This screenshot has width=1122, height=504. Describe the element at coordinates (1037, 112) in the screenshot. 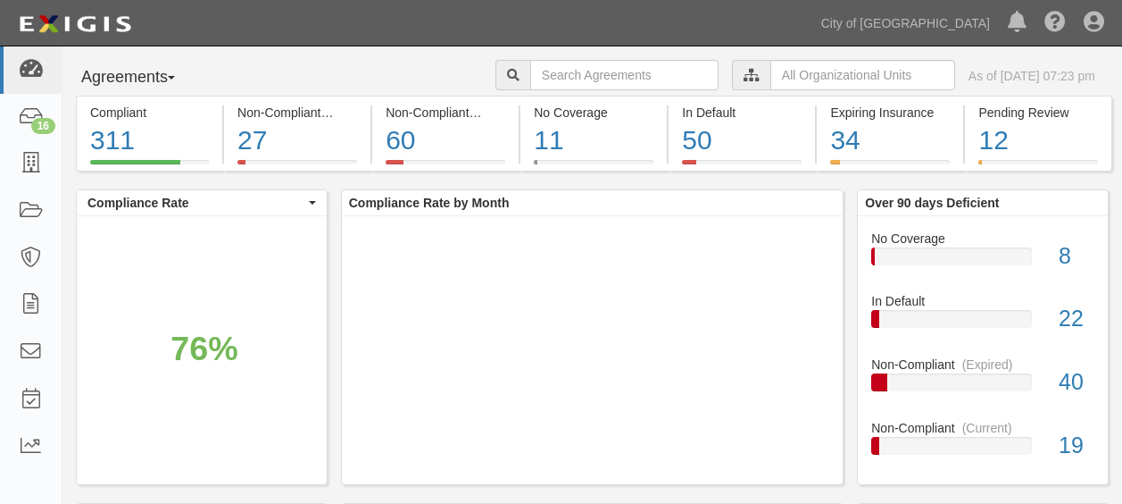

I see `div: Pending Review` at that location.